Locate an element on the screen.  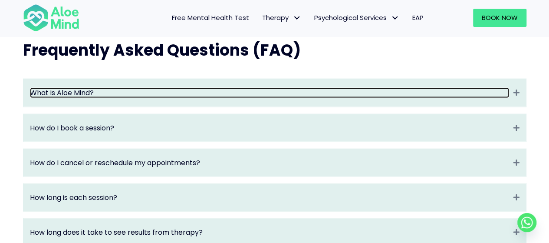
span: Psychological Services: submenu is located at coordinates (395, 18).